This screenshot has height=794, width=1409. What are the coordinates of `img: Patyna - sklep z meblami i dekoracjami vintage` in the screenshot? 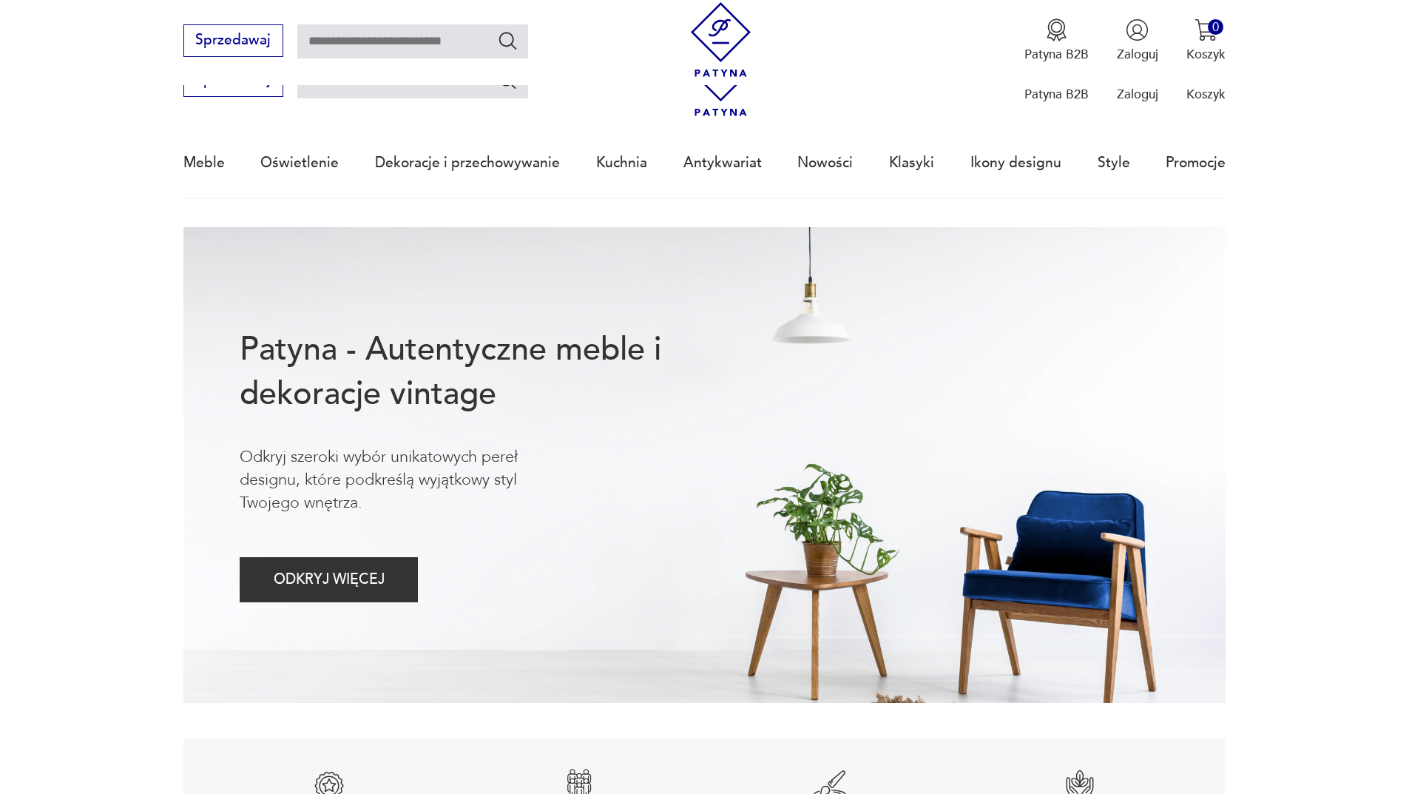 It's located at (721, 39).